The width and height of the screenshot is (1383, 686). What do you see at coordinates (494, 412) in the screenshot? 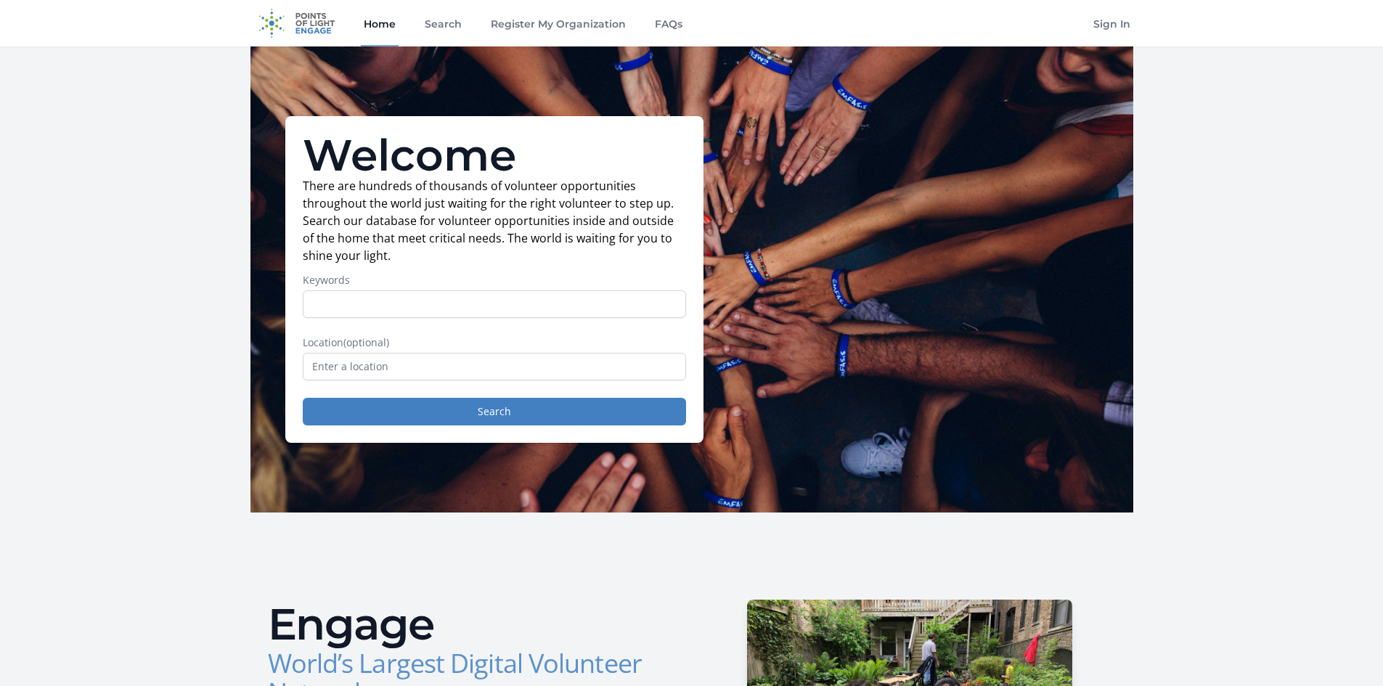
I see `button: Search` at bounding box center [494, 412].